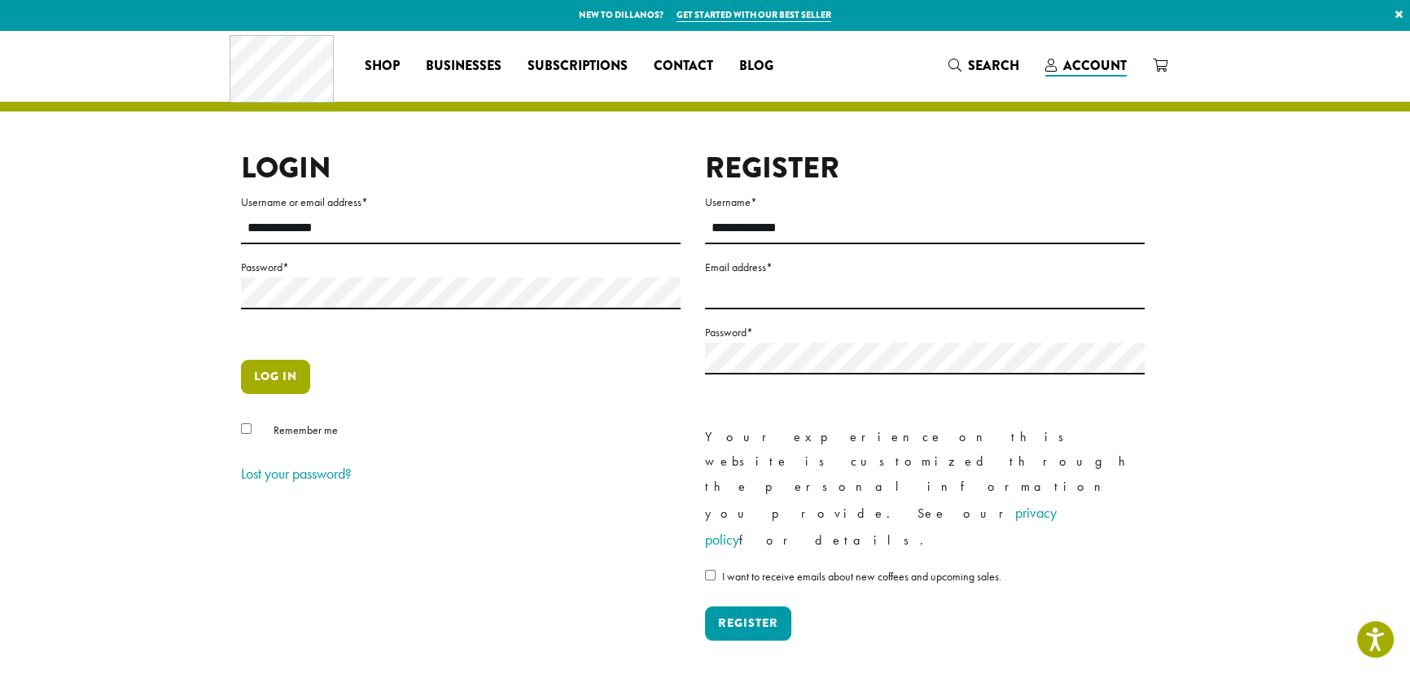 The width and height of the screenshot is (1410, 674). Describe the element at coordinates (275, 377) in the screenshot. I see `button: Log in` at that location.